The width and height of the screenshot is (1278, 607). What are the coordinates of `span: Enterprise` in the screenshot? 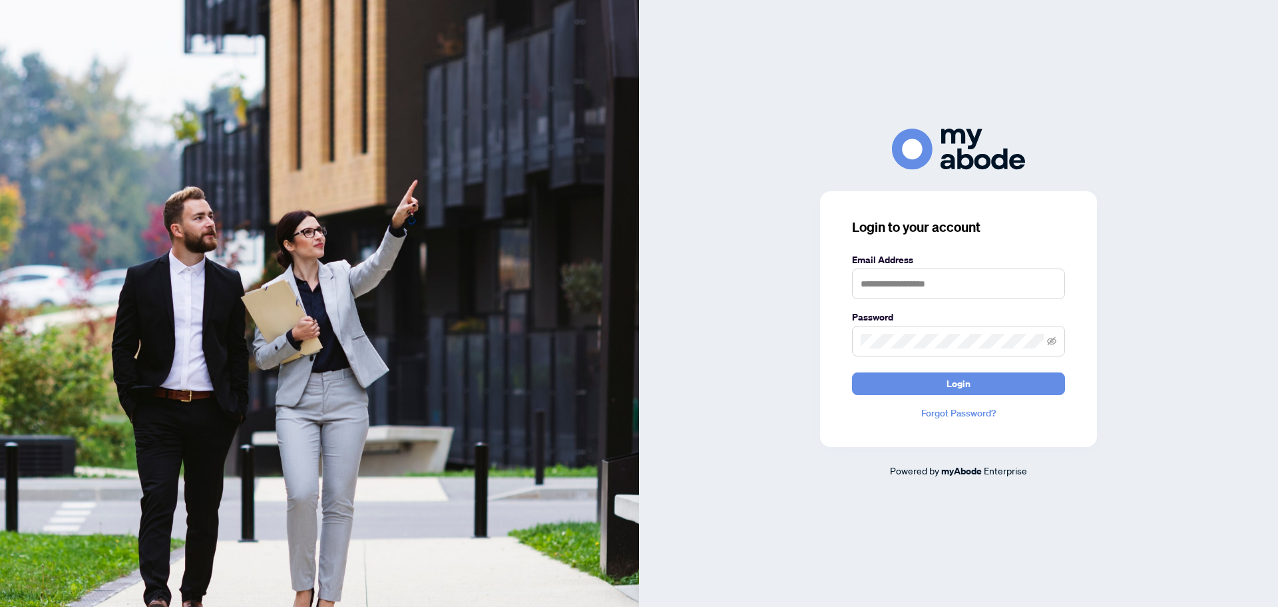 It's located at (1005, 470).